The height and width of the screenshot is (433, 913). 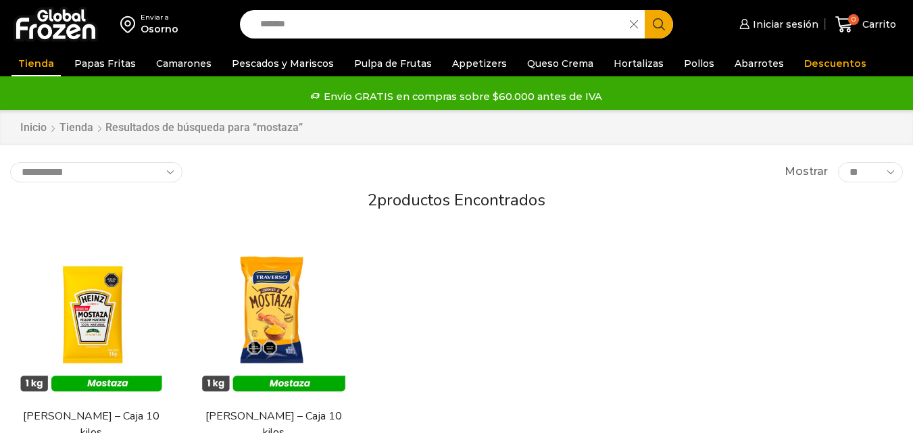 I want to click on a: Pollos, so click(x=699, y=64).